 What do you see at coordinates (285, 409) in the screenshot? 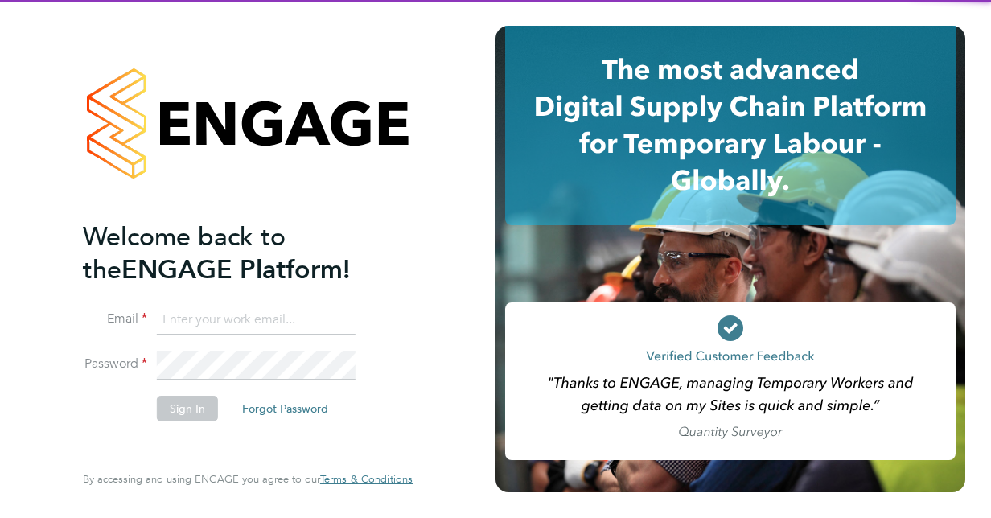
I see `button: Forgot Password` at bounding box center [285, 409].